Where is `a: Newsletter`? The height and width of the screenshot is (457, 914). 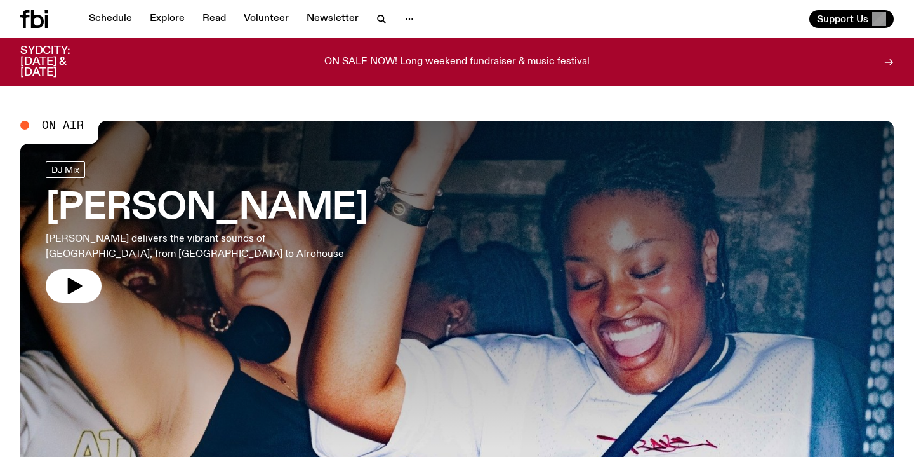
a: Newsletter is located at coordinates (333, 19).